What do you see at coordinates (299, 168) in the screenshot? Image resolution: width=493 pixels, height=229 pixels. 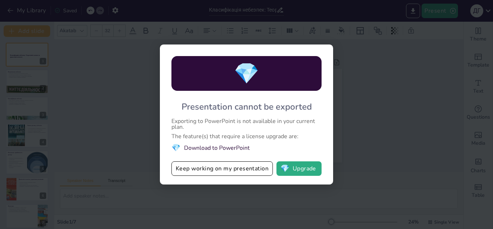 I see `button: diamondUpgrade` at bounding box center [299, 168].